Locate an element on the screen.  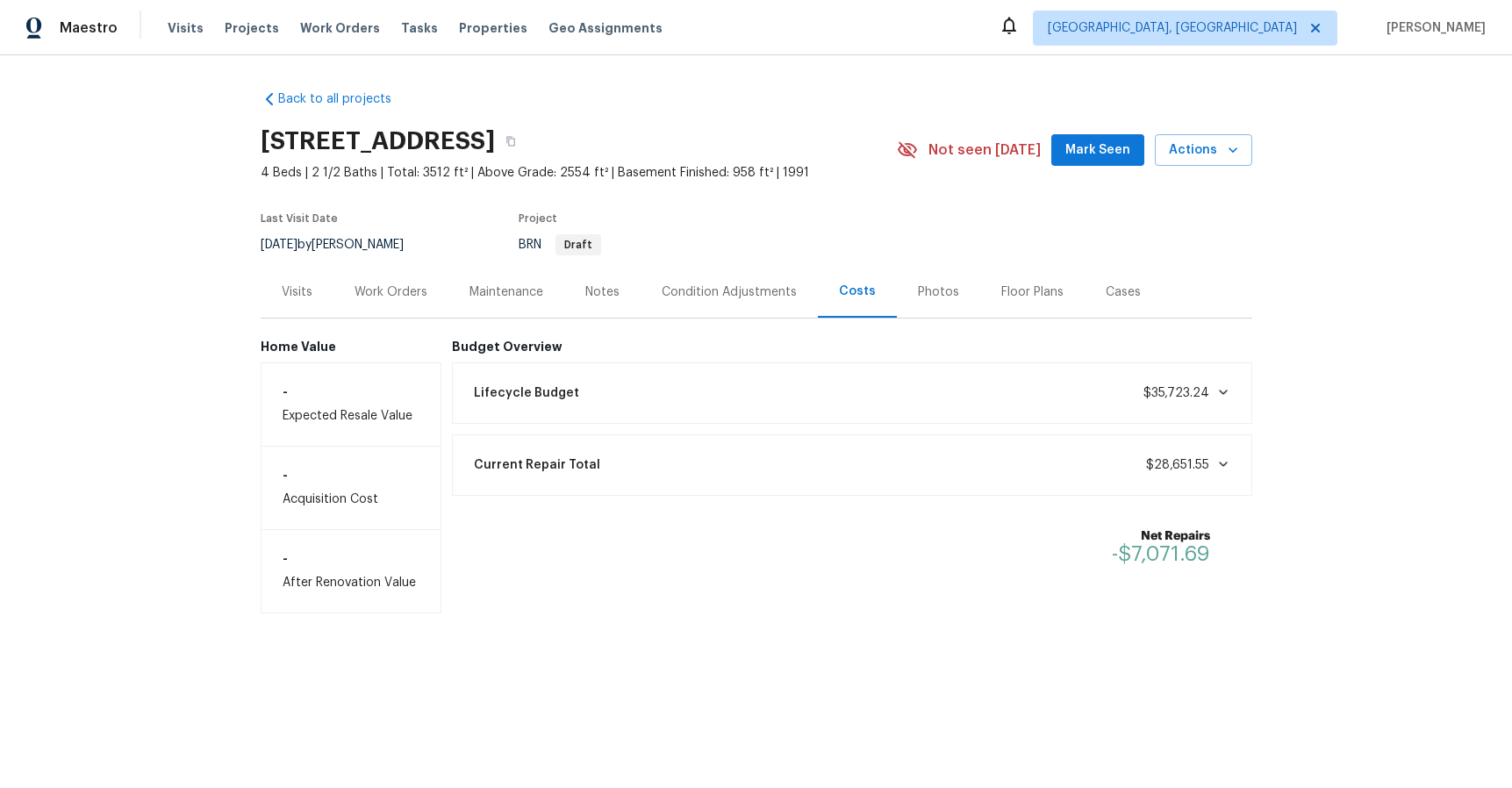
div: Cases is located at coordinates (1124, 292).